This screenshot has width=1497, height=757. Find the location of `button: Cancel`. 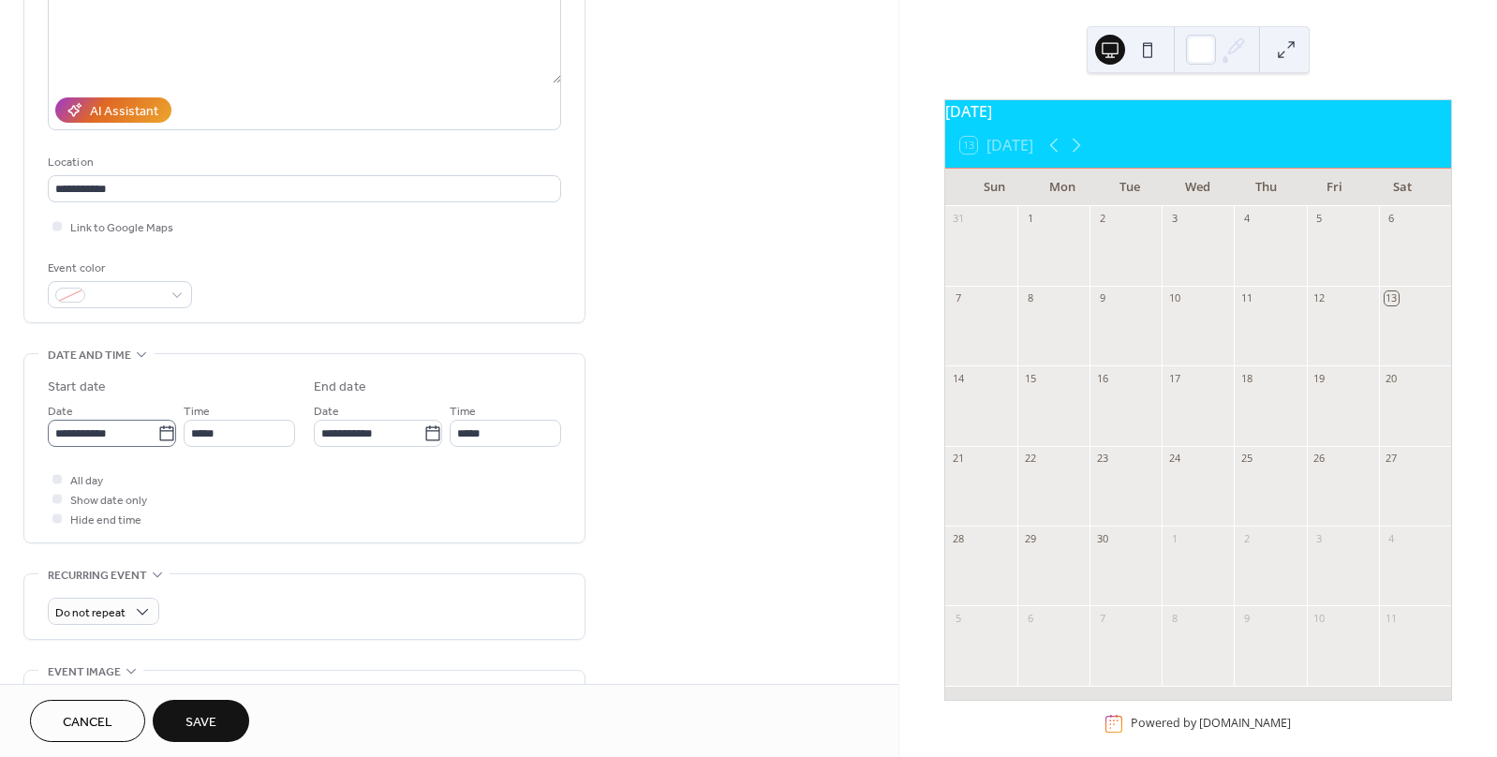

button: Cancel is located at coordinates (87, 720).